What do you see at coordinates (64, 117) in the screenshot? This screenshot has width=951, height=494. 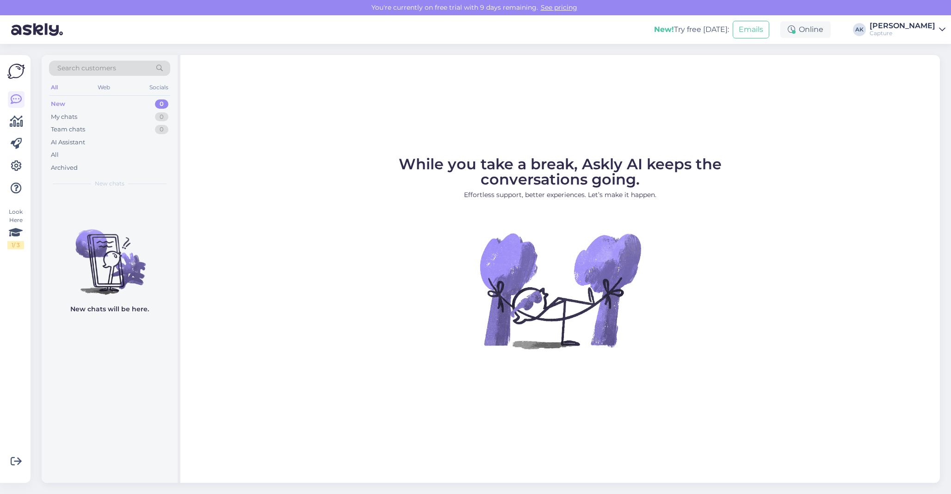 I see `div: My chats` at bounding box center [64, 117].